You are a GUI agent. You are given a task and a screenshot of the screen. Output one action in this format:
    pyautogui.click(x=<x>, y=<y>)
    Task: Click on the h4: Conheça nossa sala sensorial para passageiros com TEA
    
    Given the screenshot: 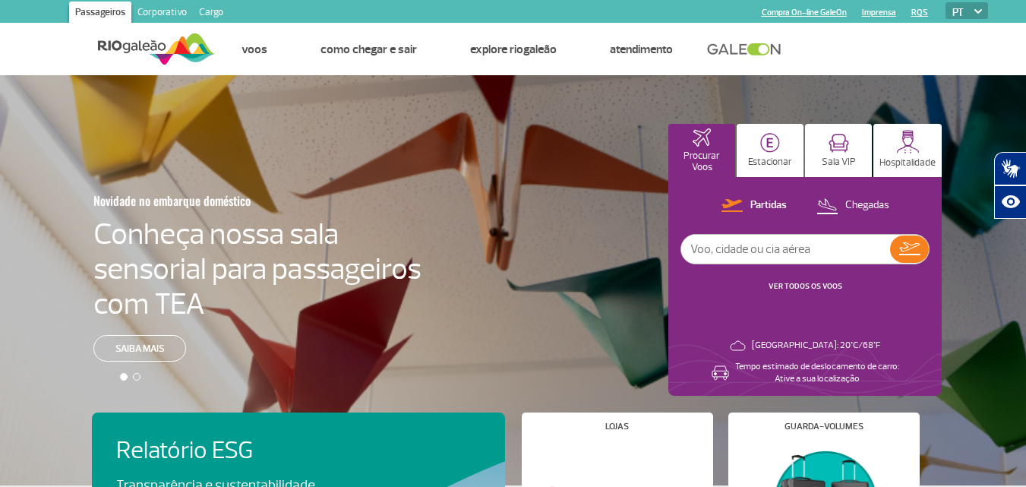 What is the action you would take?
    pyautogui.click(x=257, y=269)
    